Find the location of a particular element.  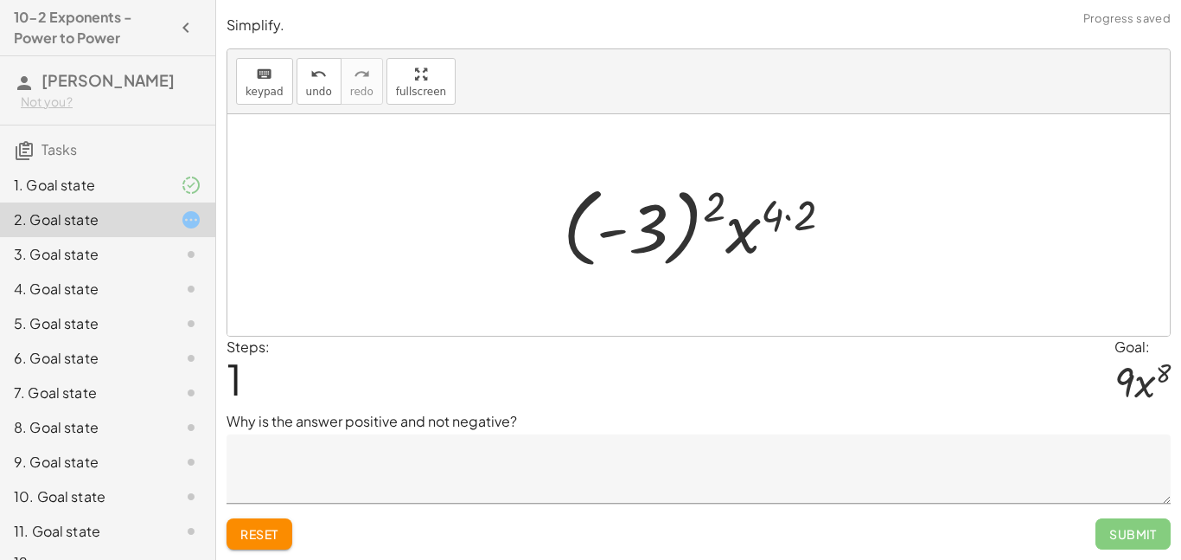

label: Steps: is located at coordinates (248, 346).